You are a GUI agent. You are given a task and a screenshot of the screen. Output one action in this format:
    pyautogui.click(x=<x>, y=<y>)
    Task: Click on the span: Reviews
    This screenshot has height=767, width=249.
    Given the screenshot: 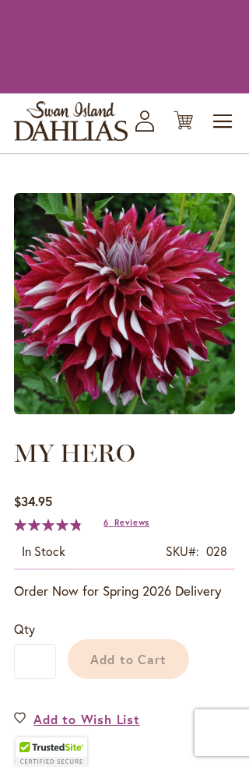 What is the action you would take?
    pyautogui.click(x=132, y=522)
    